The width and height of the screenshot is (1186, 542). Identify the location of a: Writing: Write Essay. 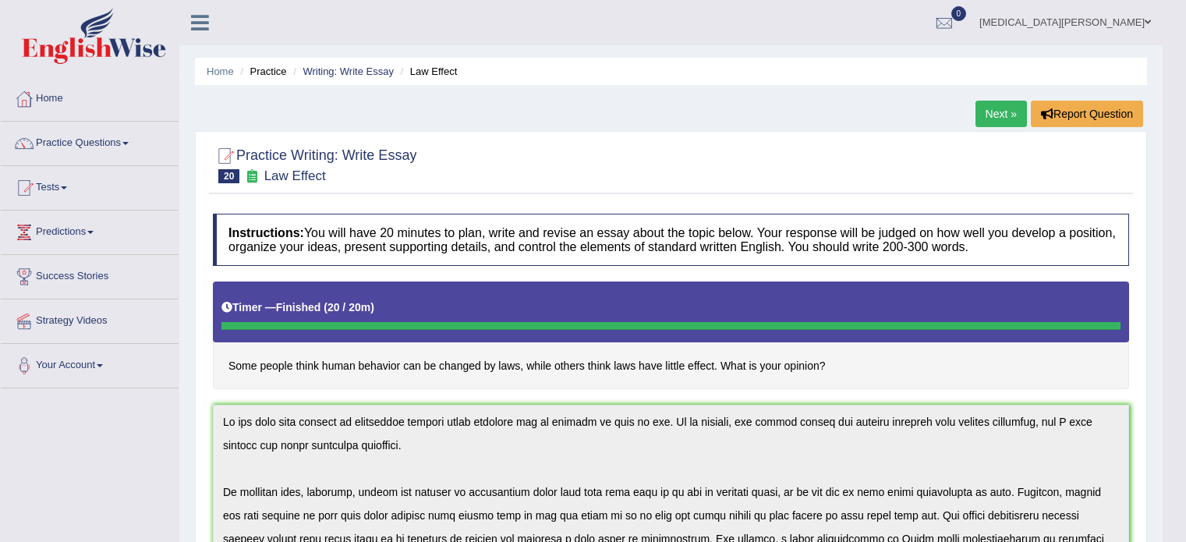
(348, 71).